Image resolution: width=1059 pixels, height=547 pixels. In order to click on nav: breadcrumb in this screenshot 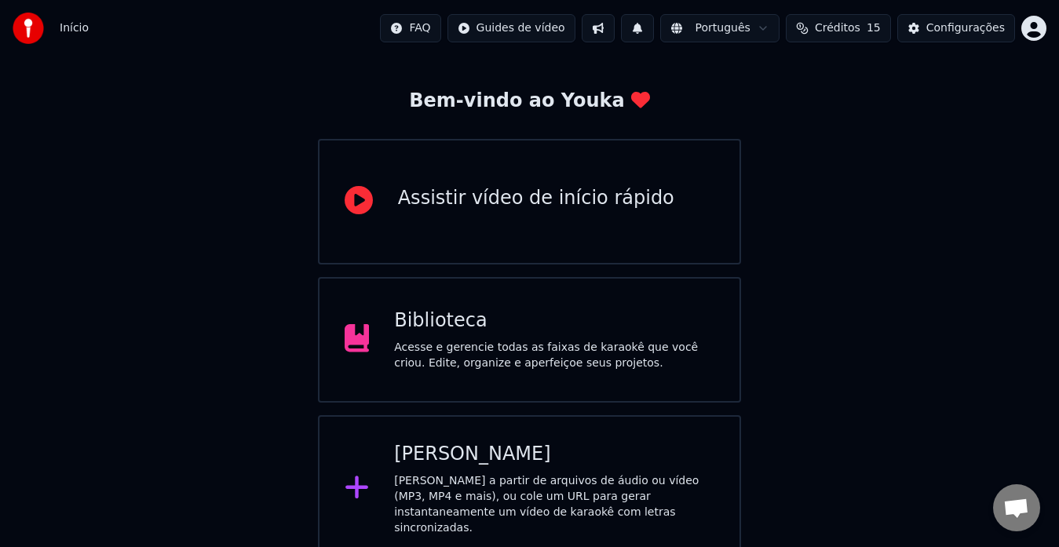, I will do `click(74, 28)`.